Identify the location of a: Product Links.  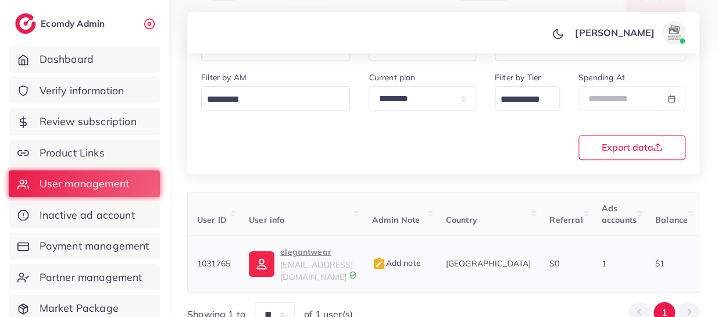
(84, 153).